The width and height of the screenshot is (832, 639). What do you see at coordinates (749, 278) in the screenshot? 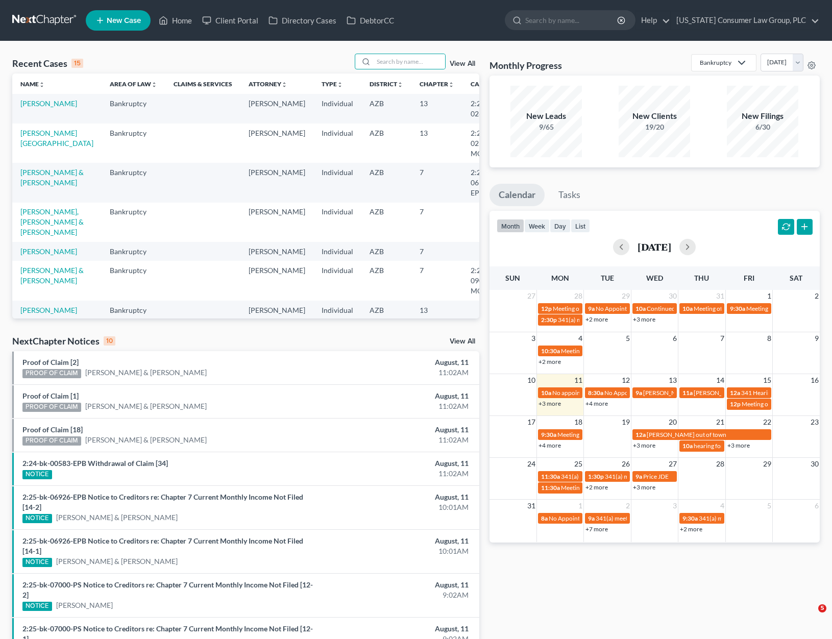
I see `span: Fri` at bounding box center [749, 278].